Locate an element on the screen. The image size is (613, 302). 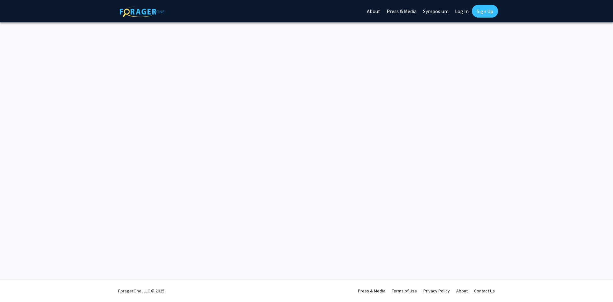
a: Press & Media is located at coordinates (371, 290).